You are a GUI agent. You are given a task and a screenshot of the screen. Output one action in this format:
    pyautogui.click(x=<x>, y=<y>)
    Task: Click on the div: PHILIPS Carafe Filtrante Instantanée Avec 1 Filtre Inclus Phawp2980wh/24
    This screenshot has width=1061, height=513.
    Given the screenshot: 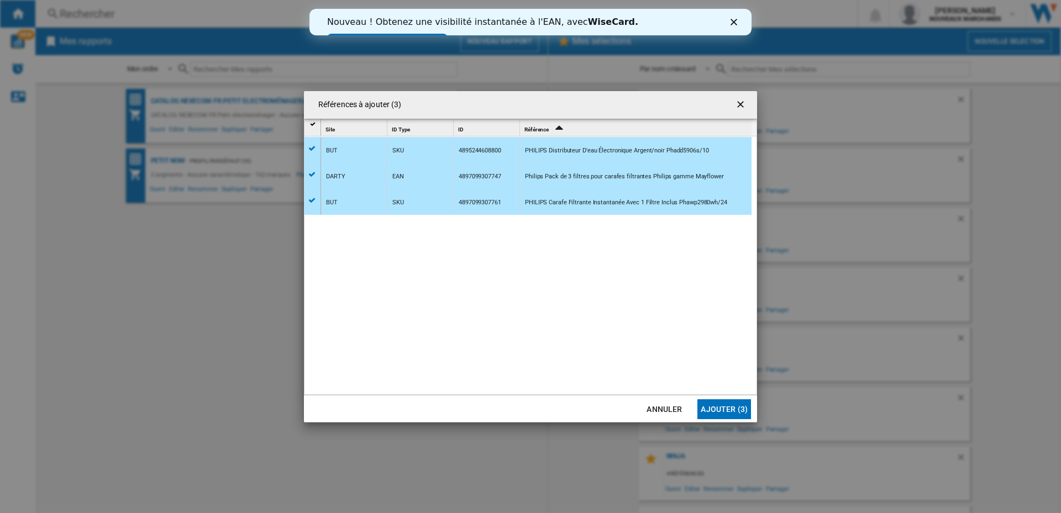 What is the action you would take?
    pyautogui.click(x=626, y=203)
    